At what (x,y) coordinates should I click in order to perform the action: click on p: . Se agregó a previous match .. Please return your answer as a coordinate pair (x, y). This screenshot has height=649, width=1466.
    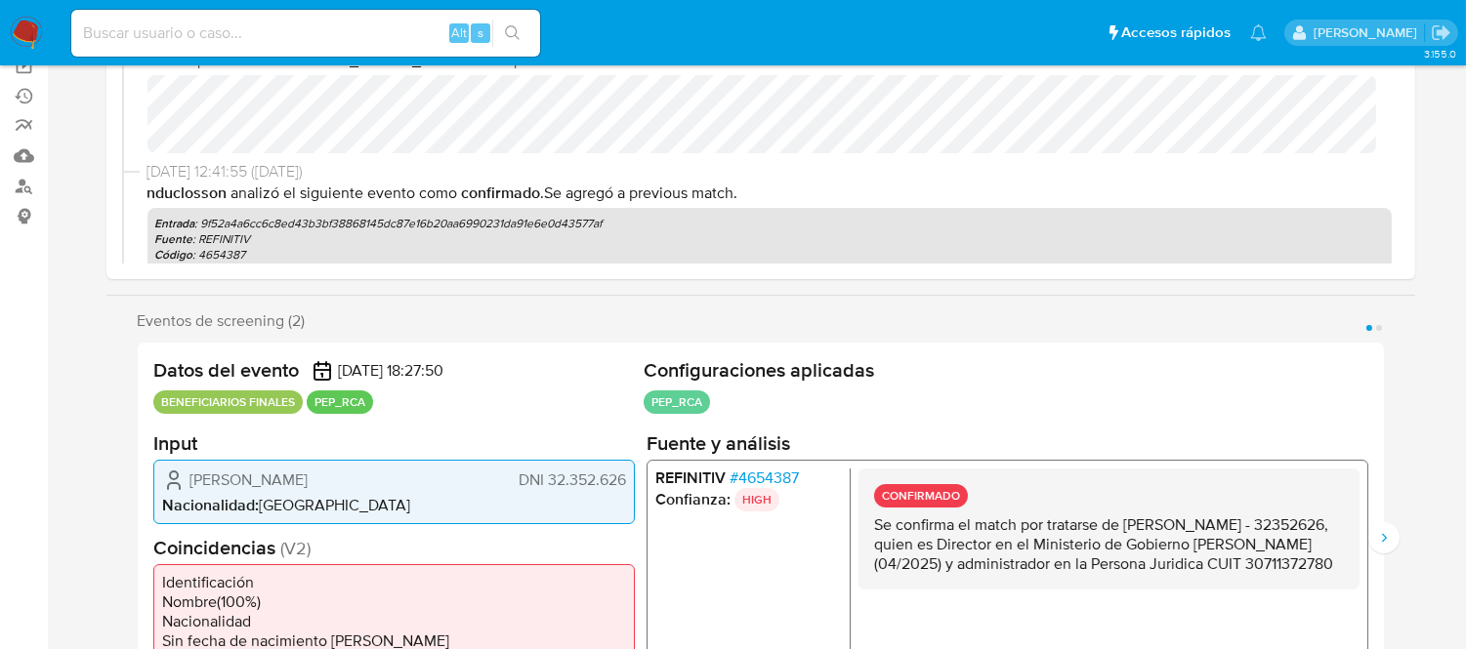
    Looking at the image, I should click on (770, 193).